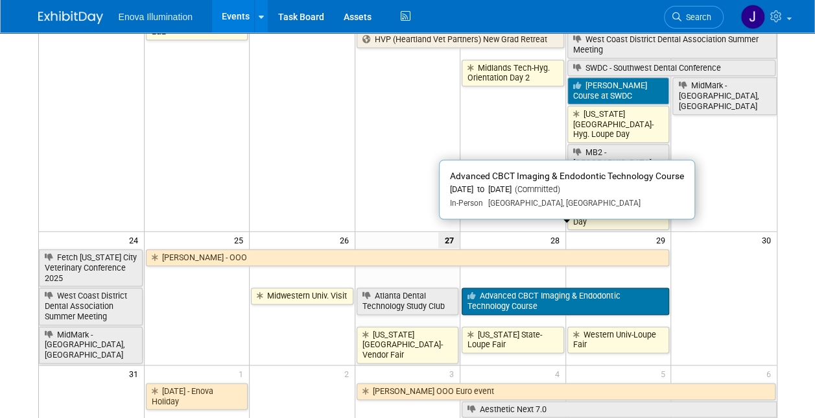 The width and height of the screenshot is (815, 418). I want to click on span: 25, so click(241, 239).